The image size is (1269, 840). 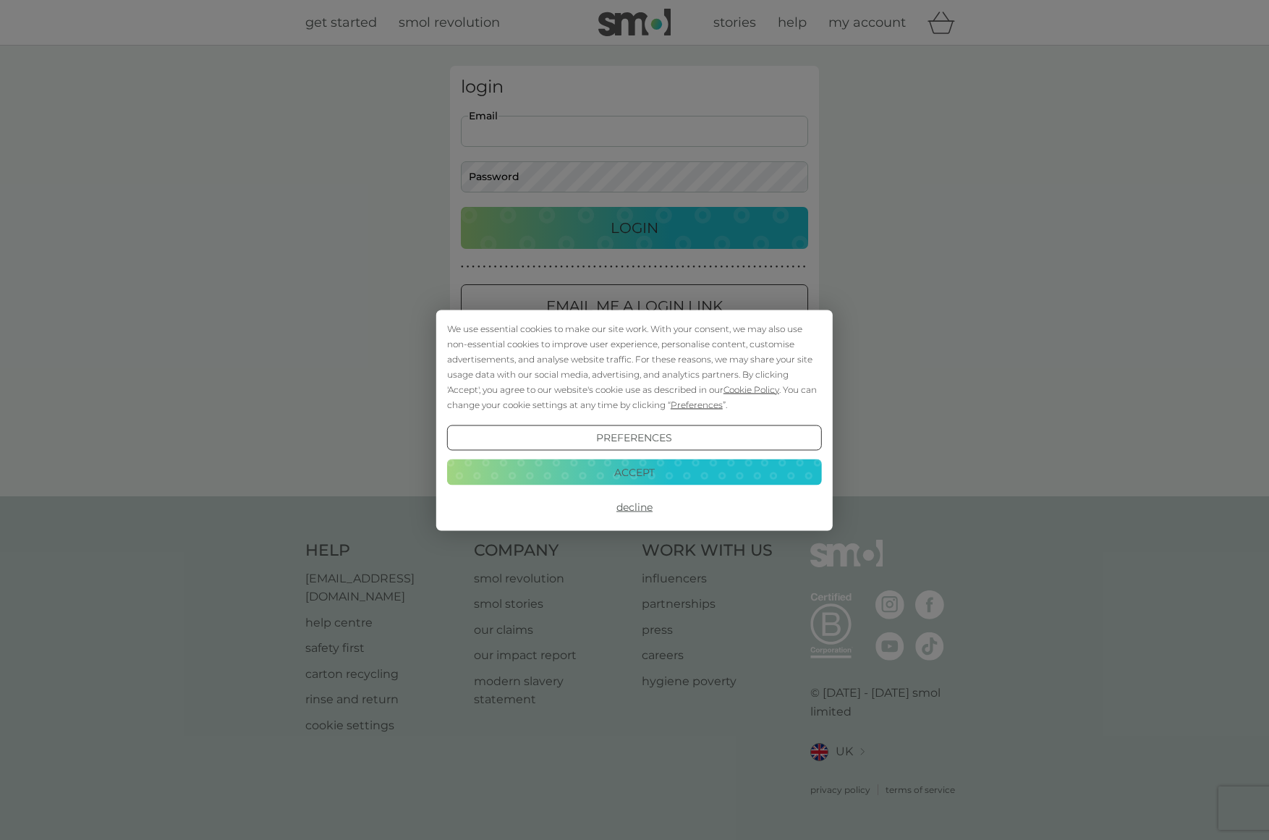 What do you see at coordinates (634, 472) in the screenshot?
I see `button: Accept` at bounding box center [634, 472].